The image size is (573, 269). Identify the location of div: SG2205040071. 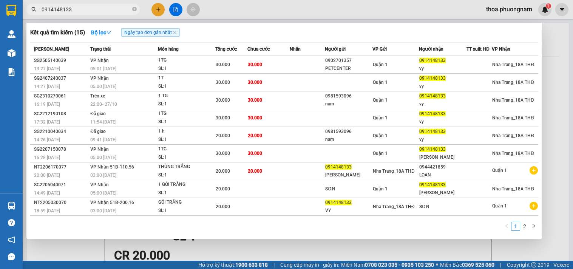
(61, 185).